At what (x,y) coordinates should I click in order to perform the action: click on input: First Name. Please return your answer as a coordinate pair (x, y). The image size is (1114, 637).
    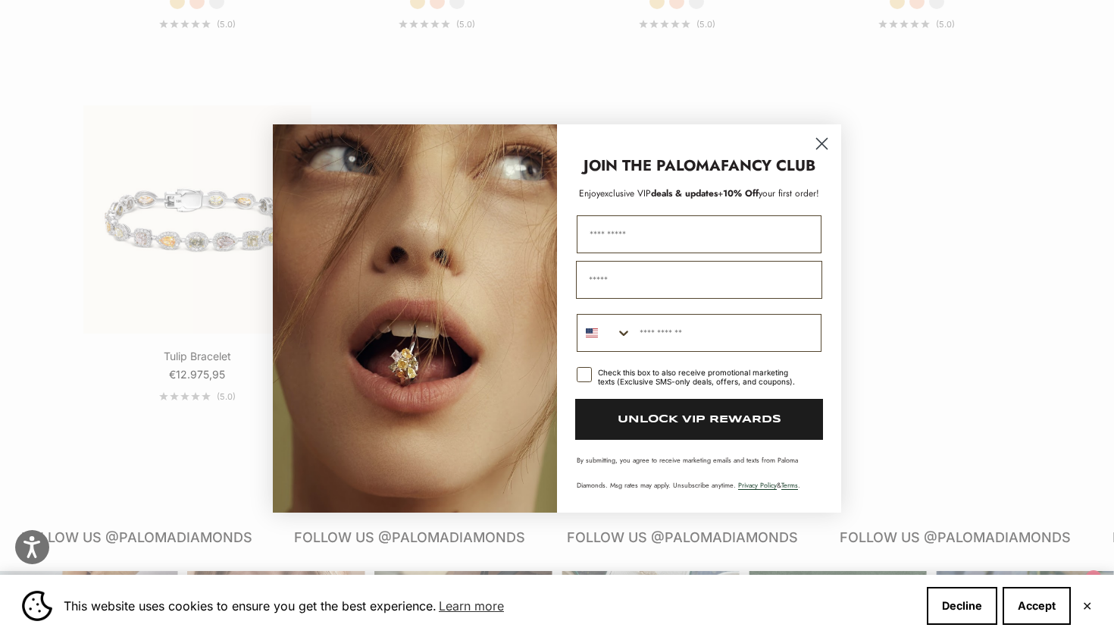
    Looking at the image, I should click on (699, 234).